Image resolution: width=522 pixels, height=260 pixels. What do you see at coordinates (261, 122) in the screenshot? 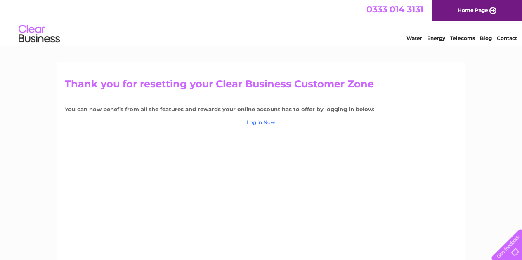
I see `a: Log in Now` at bounding box center [261, 122].